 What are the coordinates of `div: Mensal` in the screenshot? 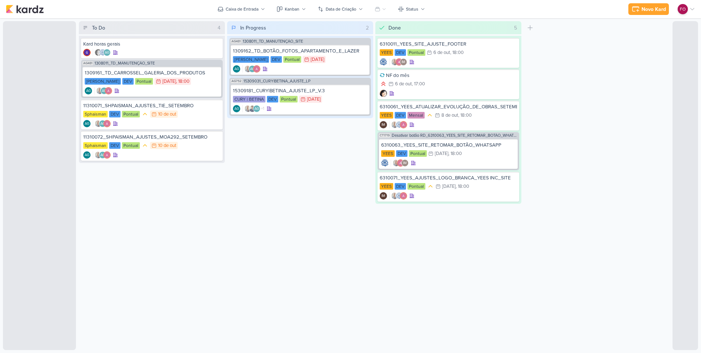 It's located at (416, 115).